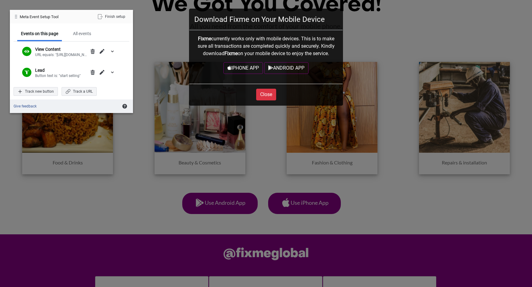  Describe the element at coordinates (111, 17) in the screenshot. I see `div: Finish setup` at that location.